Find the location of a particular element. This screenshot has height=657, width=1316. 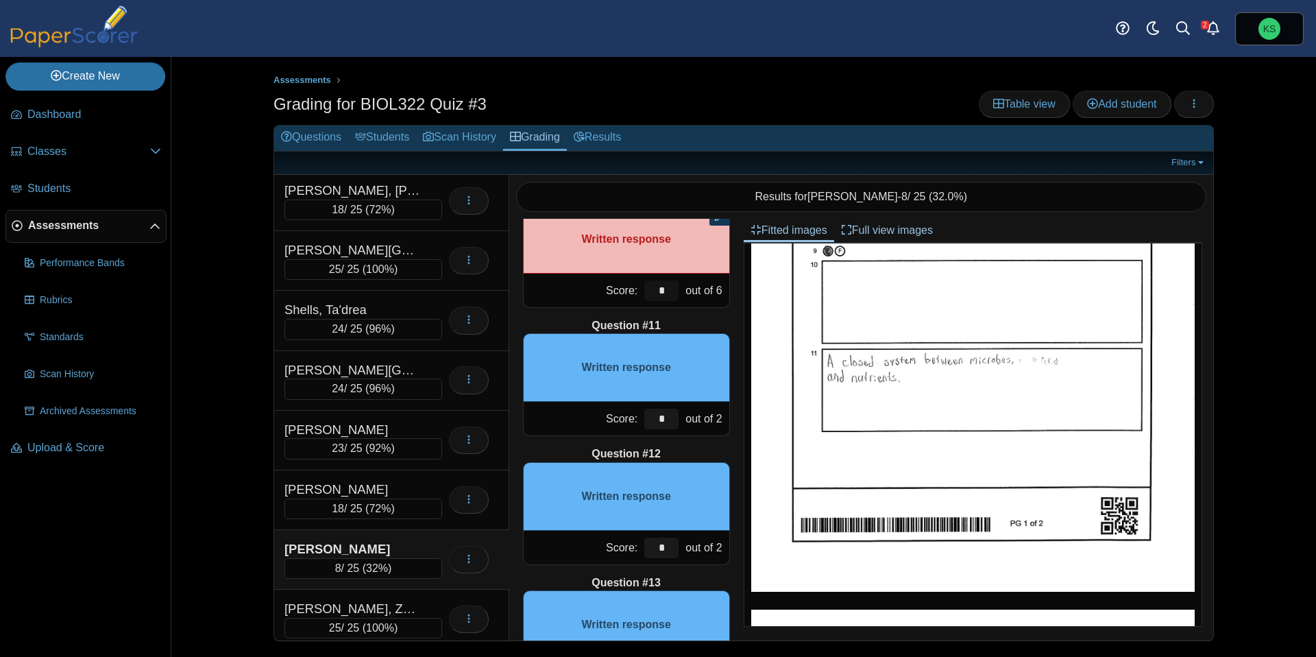

h1: Grading for BIOL322 Quiz #3 is located at coordinates (380, 104).